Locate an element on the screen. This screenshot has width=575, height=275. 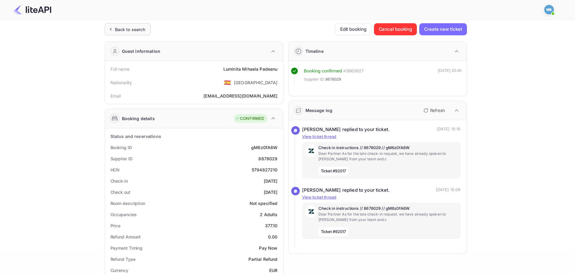
span: United States is located at coordinates (227, 82).